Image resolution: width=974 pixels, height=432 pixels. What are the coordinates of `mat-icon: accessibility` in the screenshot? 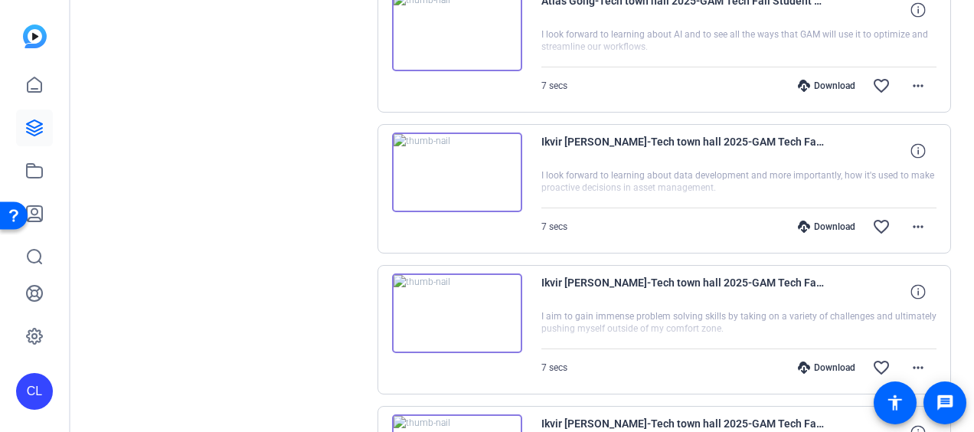 It's located at (895, 403).